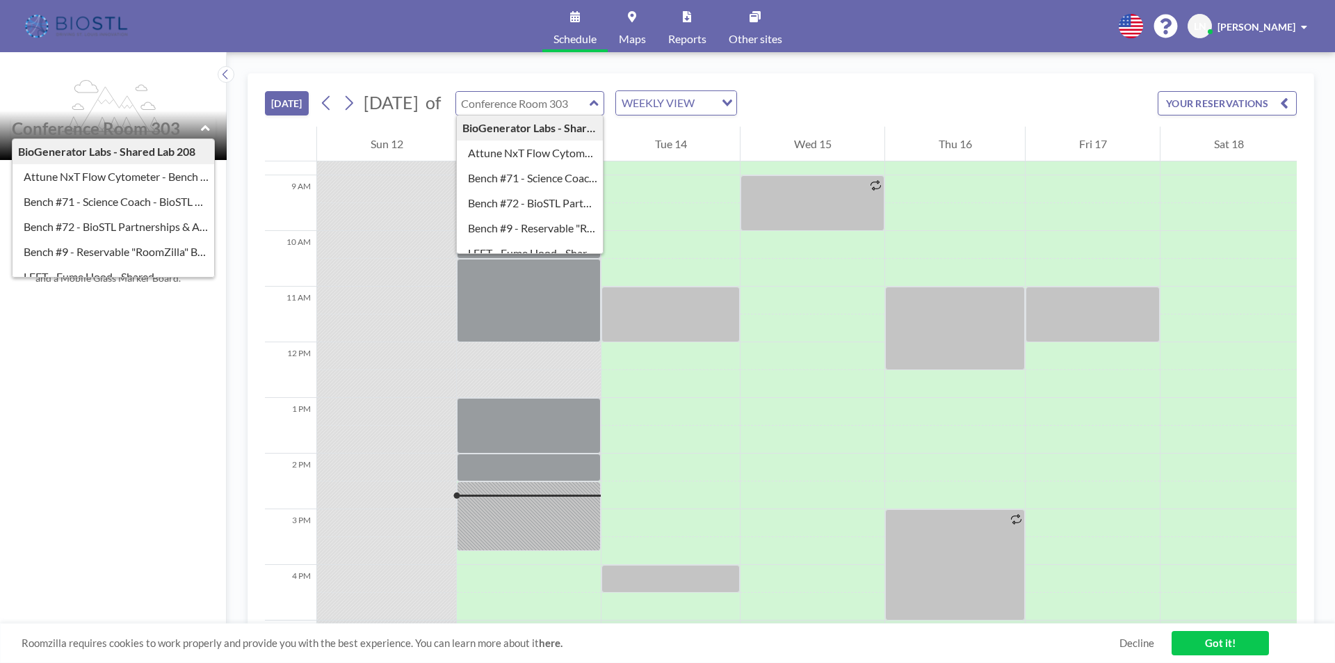 The image size is (1335, 663). I want to click on div: 10 AM, so click(291, 259).